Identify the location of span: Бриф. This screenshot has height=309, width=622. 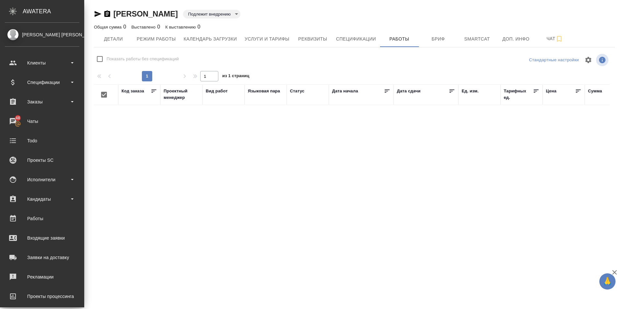
(438, 39).